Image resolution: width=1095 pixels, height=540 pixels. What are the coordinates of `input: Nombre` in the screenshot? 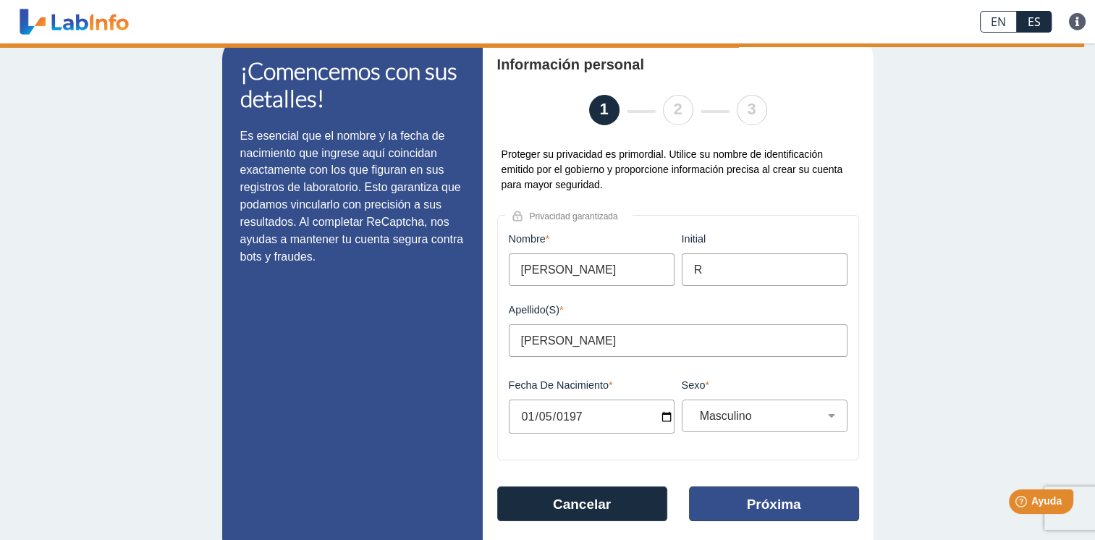 It's located at (591, 269).